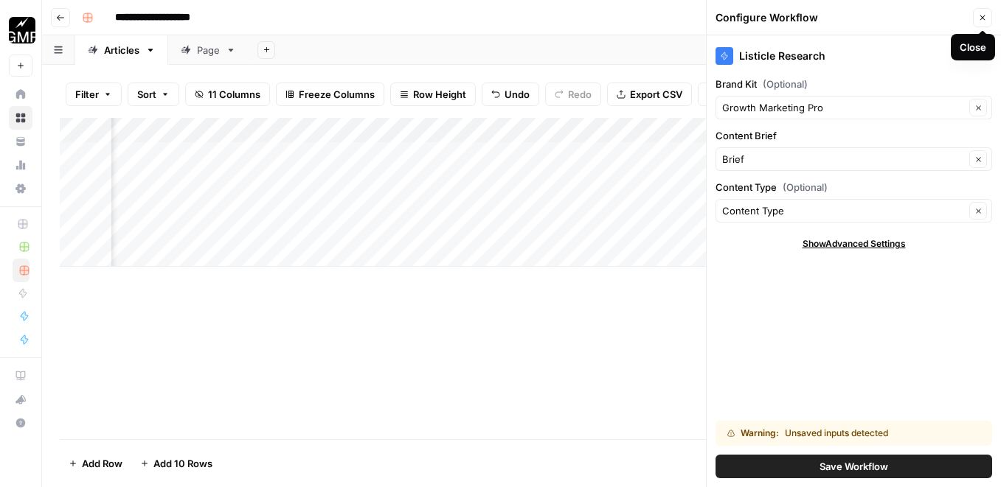 This screenshot has width=1001, height=487. Describe the element at coordinates (87, 94) in the screenshot. I see `span: Filter` at that location.